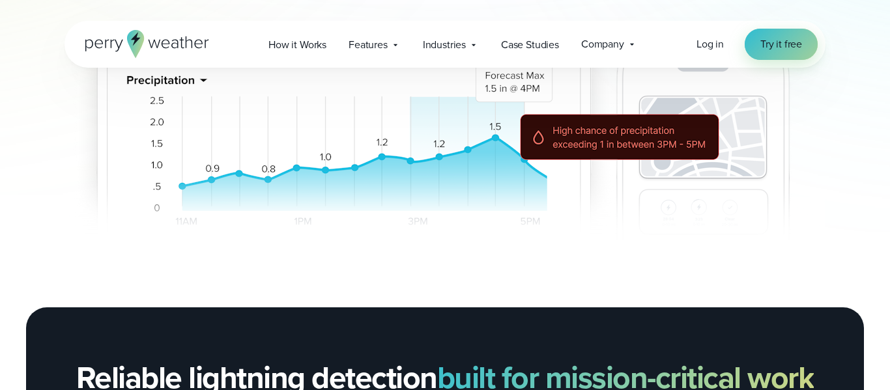 The width and height of the screenshot is (890, 390). What do you see at coordinates (710, 44) in the screenshot?
I see `a: Log in` at bounding box center [710, 44].